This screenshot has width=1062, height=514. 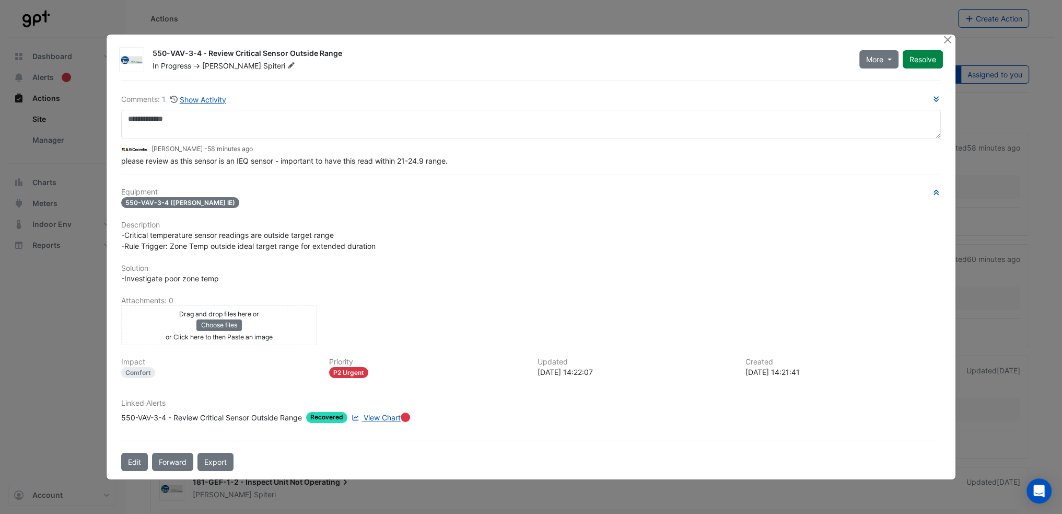 What do you see at coordinates (284, 160) in the screenshot?
I see `span: please review as this sensor is an IEQ sensor - important to have this read within 21-24.9 range.` at bounding box center [284, 160].